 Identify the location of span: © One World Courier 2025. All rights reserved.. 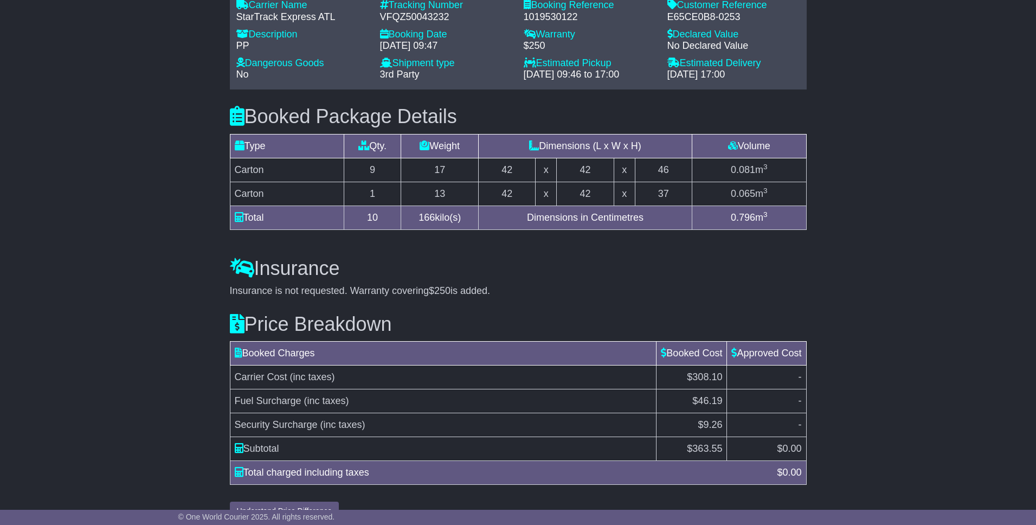
(257, 517).